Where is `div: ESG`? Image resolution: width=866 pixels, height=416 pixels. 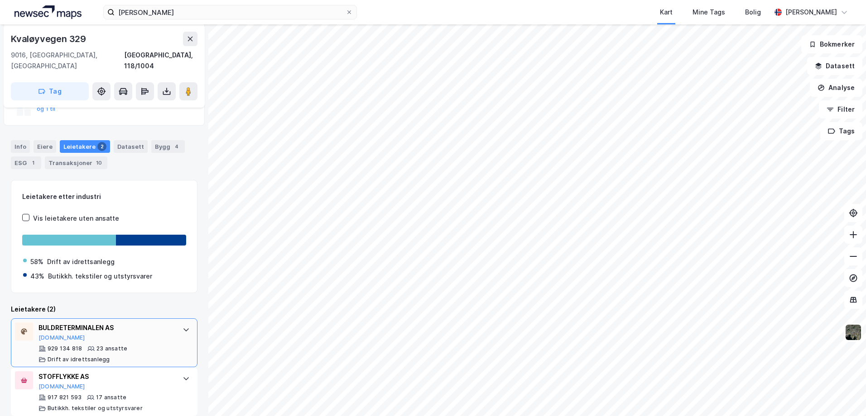 div: ESG is located at coordinates (26, 163).